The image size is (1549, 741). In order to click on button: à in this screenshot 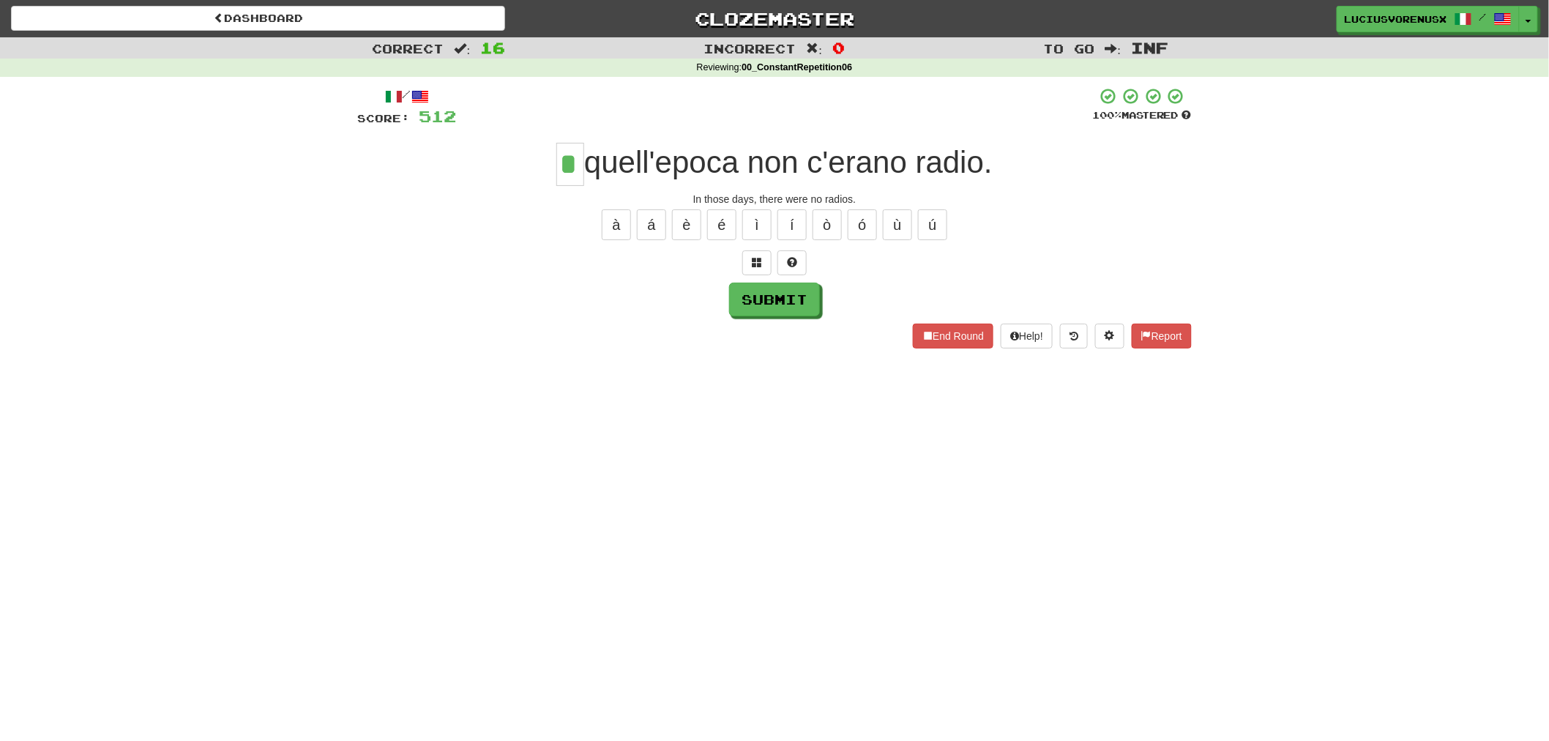, I will do `click(617, 225)`.